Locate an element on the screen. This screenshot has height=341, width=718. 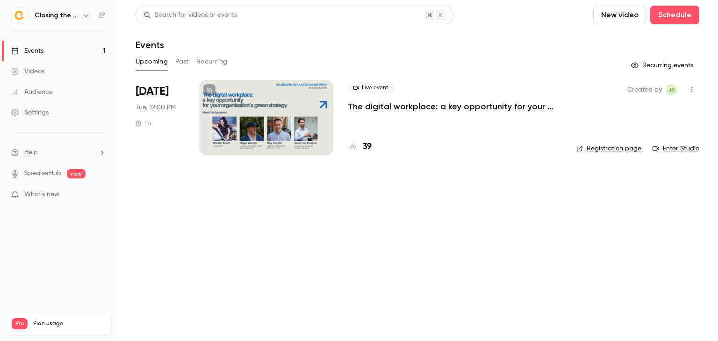
span: Pro is located at coordinates (20, 324).